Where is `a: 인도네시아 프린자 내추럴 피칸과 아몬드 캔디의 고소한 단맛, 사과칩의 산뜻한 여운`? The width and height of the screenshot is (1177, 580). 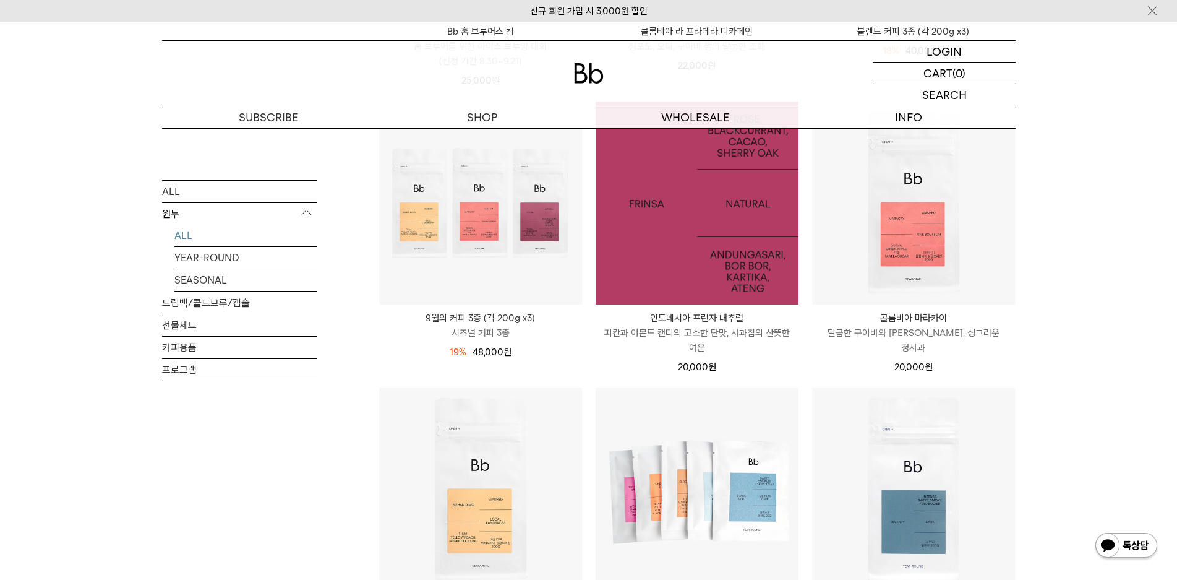 a: 인도네시아 프린자 내추럴 피칸과 아몬드 캔디의 고소한 단맛, 사과칩의 산뜻한 여운 is located at coordinates (697, 333).